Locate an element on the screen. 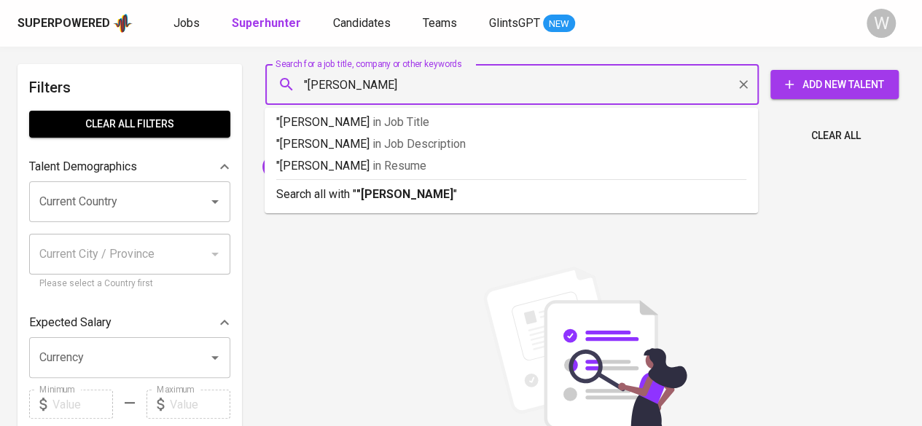  span: Add New Talent is located at coordinates (834, 85).